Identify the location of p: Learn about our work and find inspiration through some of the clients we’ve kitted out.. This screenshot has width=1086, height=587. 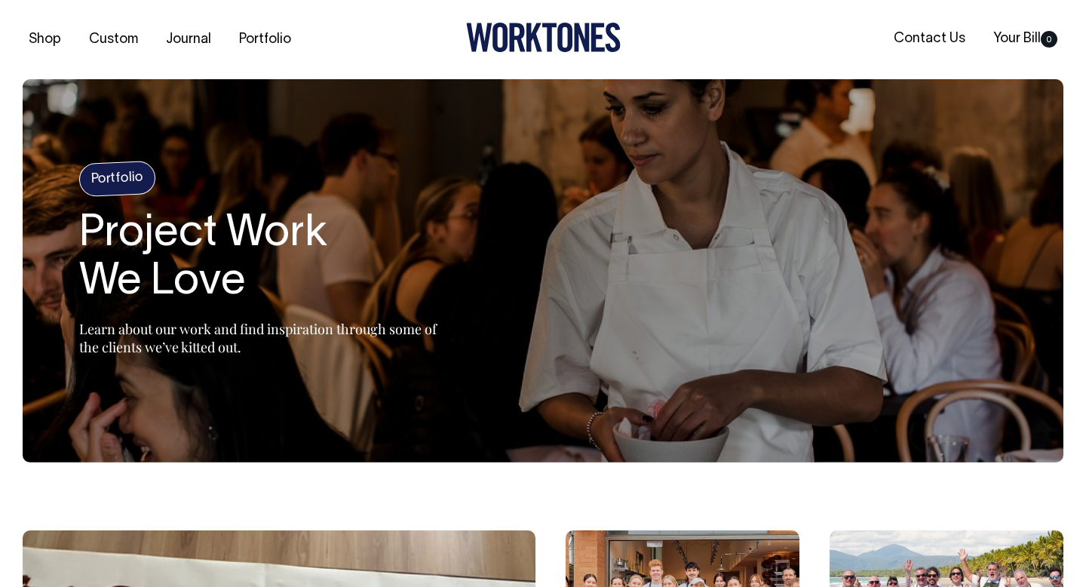
(268, 338).